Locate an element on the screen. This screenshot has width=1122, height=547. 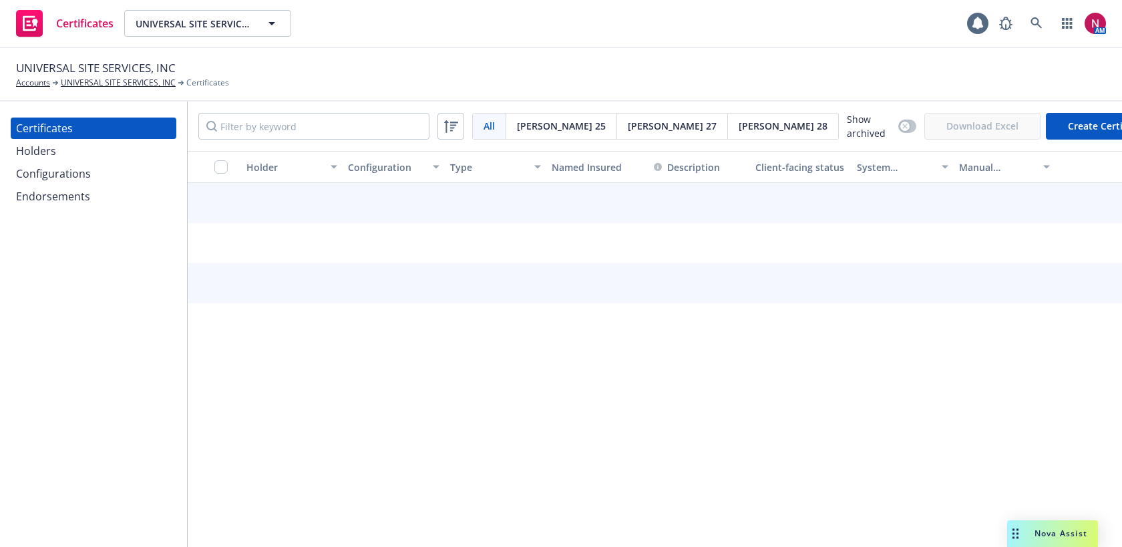
a: Endorsements is located at coordinates (93, 196).